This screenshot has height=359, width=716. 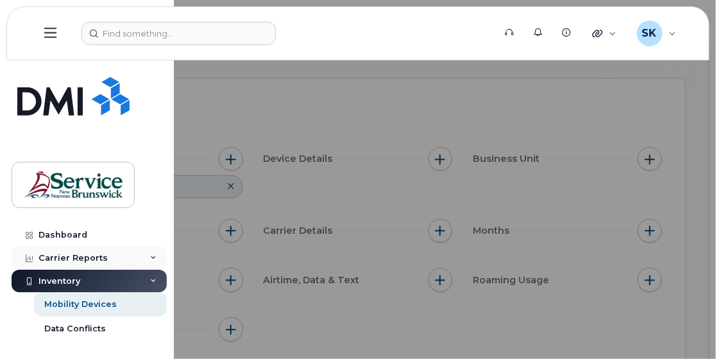 What do you see at coordinates (73, 258) in the screenshot?
I see `div: Carrier Reports` at bounding box center [73, 258].